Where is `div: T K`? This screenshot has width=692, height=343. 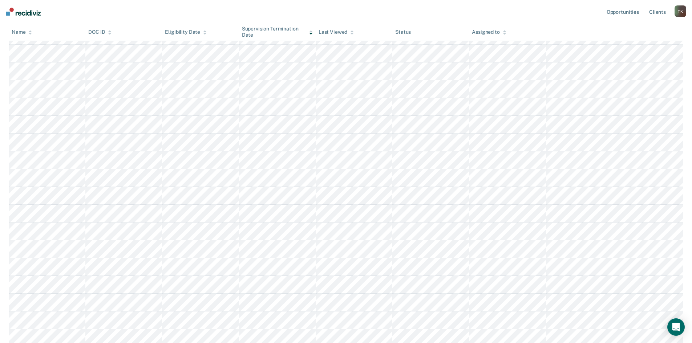 div: T K is located at coordinates (680, 11).